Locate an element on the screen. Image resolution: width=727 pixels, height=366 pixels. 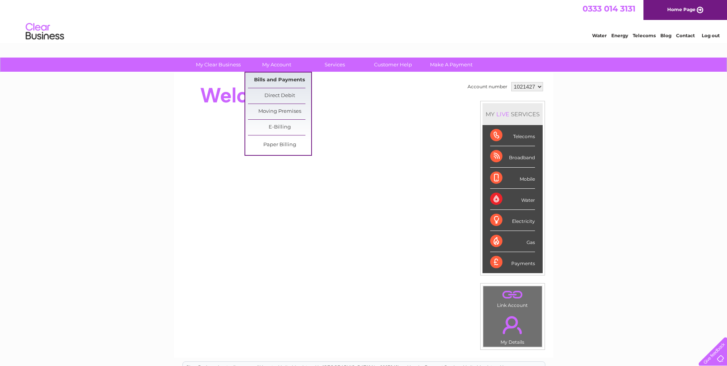
a: 0333 014 3131 is located at coordinates (609, 8).